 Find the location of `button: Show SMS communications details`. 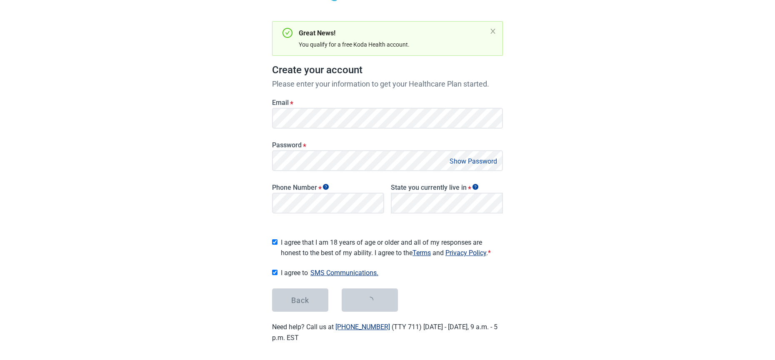

button: Show SMS communications details is located at coordinates (344, 273).